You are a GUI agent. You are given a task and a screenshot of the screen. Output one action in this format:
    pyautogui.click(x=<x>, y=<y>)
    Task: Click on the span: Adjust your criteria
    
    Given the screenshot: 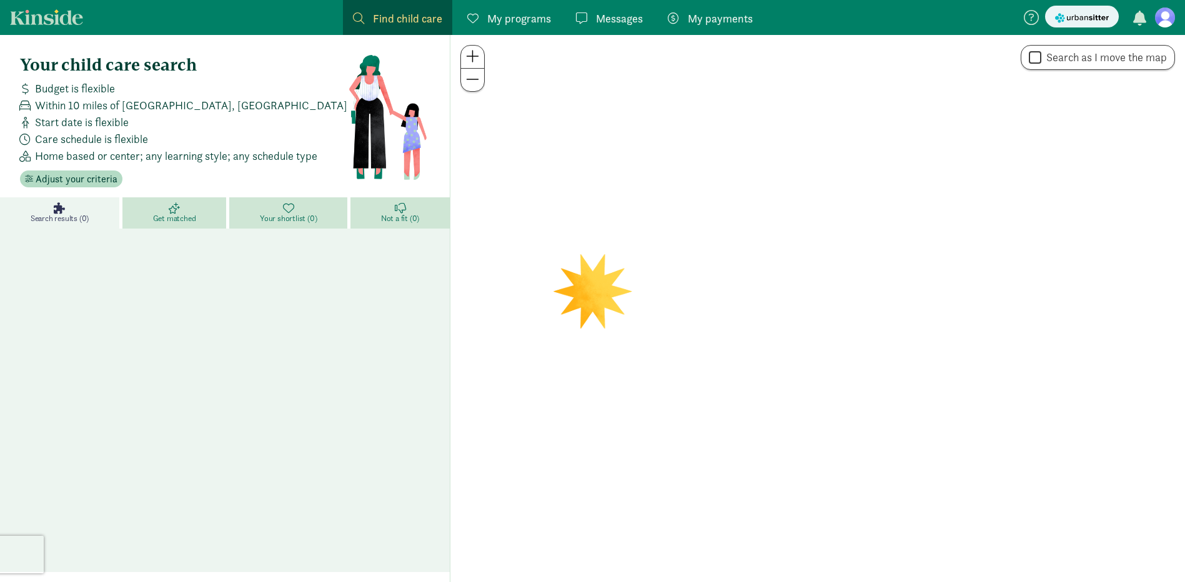 What is the action you would take?
    pyautogui.click(x=76, y=179)
    